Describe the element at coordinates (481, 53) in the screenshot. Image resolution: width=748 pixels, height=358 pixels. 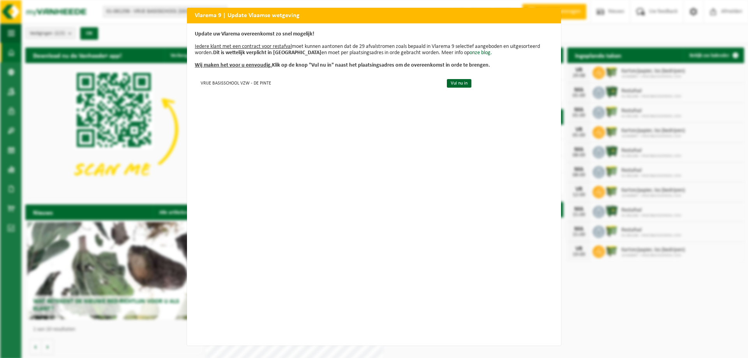
I see `a: onze blog.` at that location.